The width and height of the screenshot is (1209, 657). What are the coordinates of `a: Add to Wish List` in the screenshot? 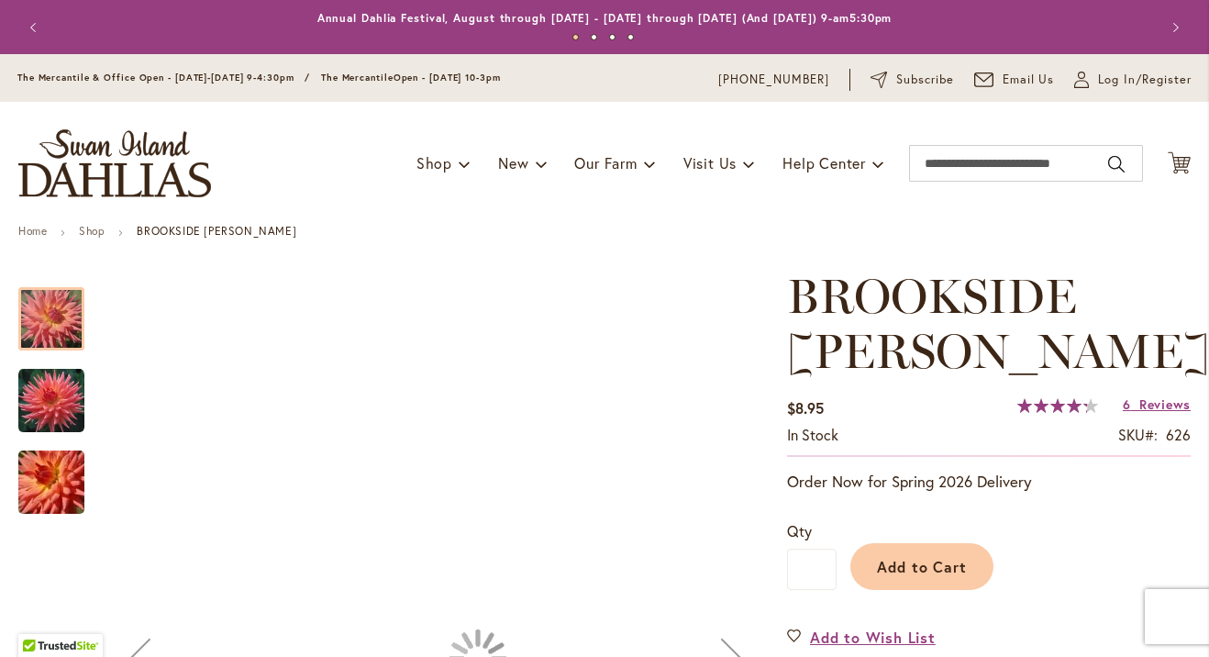 It's located at (861, 636).